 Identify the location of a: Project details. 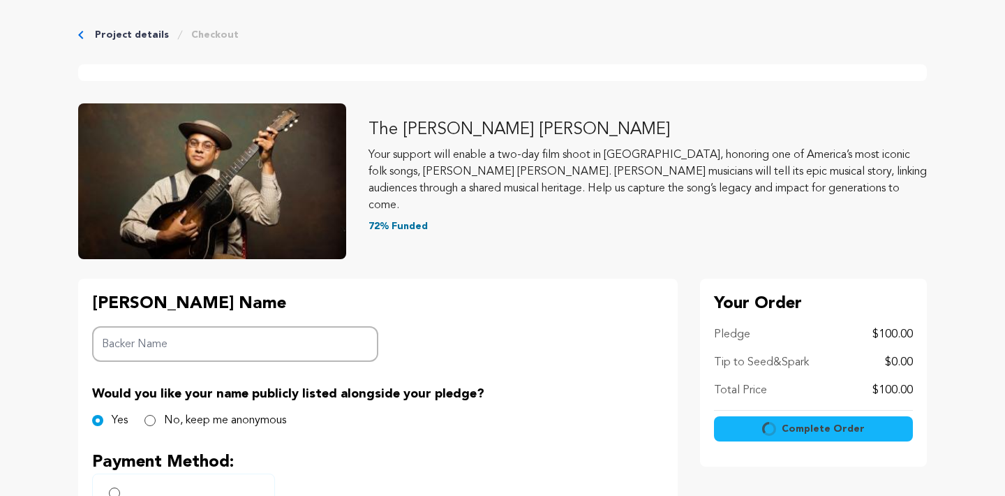
(132, 35).